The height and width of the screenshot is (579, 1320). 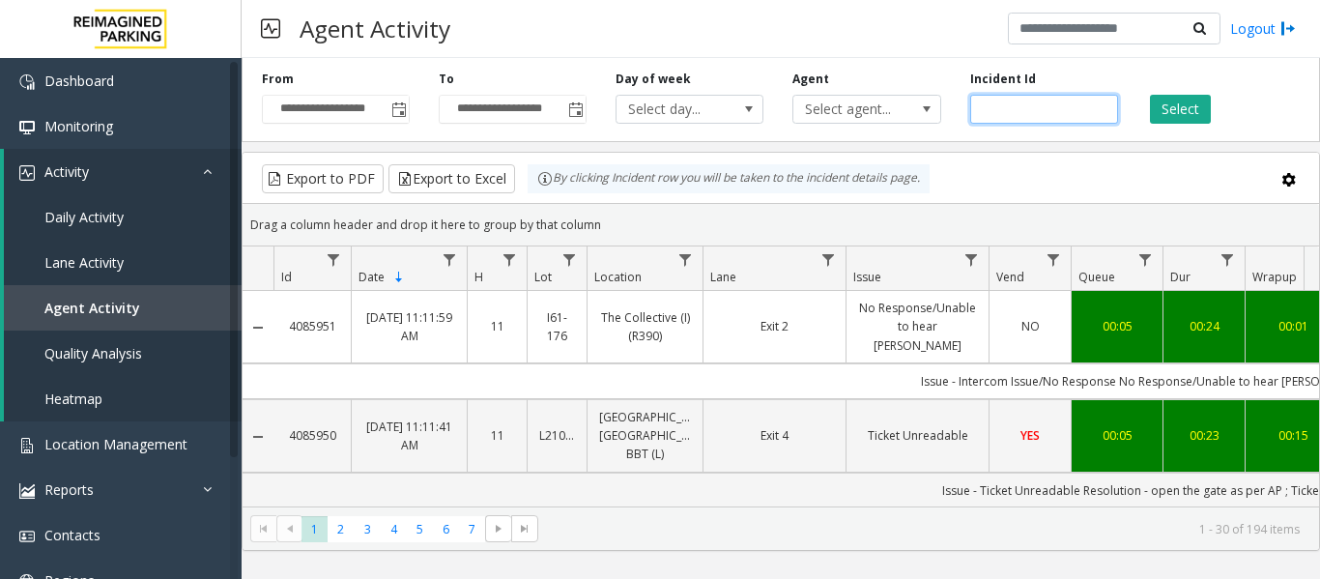 What do you see at coordinates (69, 489) in the screenshot?
I see `span: Reports` at bounding box center [69, 489].